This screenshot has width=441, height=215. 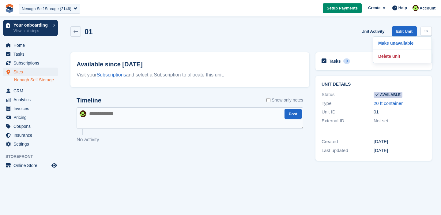 I want to click on span: CRM, so click(x=32, y=91).